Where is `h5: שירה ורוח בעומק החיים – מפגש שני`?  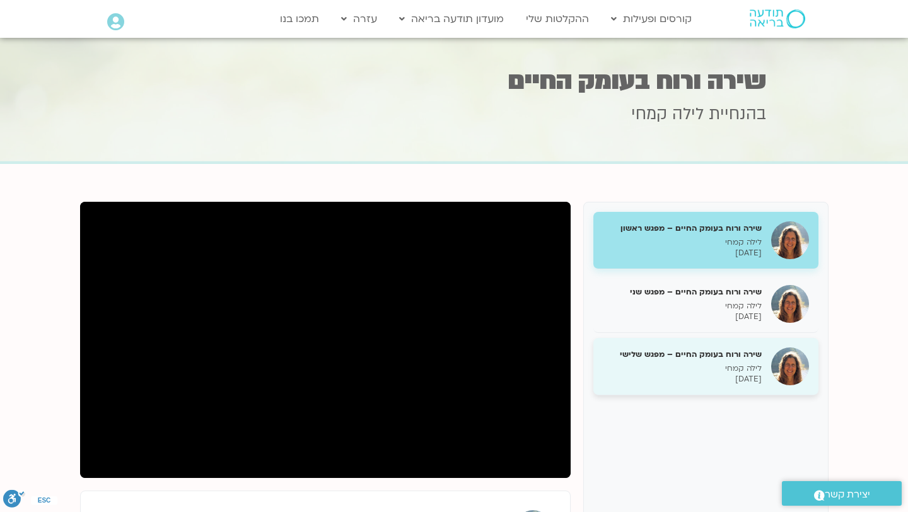
h5: שירה ורוח בעומק החיים – מפגש שני is located at coordinates (682, 292).